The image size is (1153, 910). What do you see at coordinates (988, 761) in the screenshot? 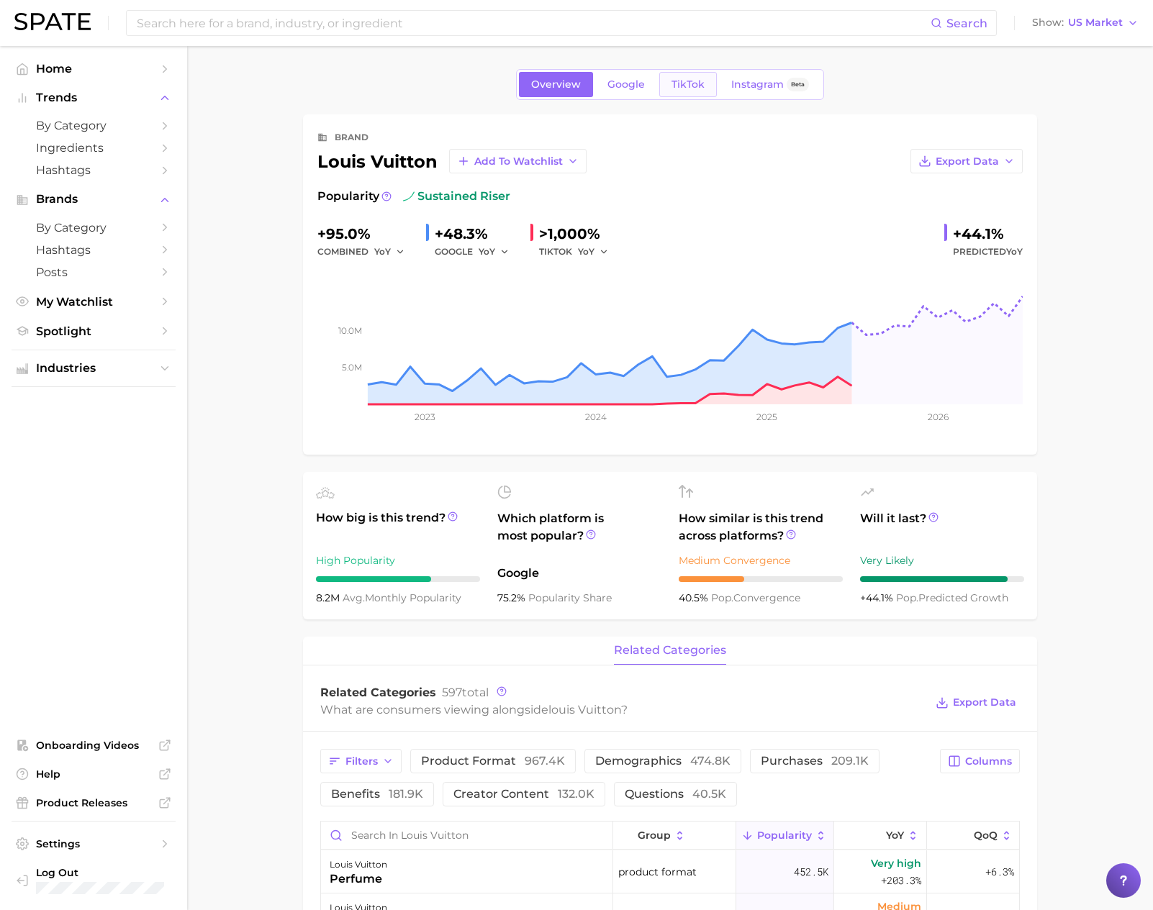
I see `span: Columns` at bounding box center [988, 761].